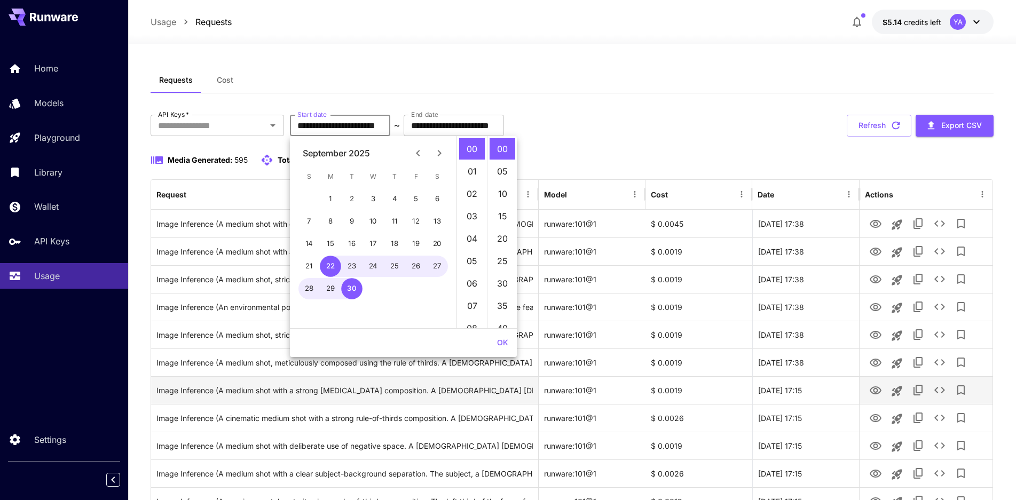 The height and width of the screenshot is (500, 1016). What do you see at coordinates (113, 480) in the screenshot?
I see `button: Collapse sidebar` at bounding box center [113, 480].